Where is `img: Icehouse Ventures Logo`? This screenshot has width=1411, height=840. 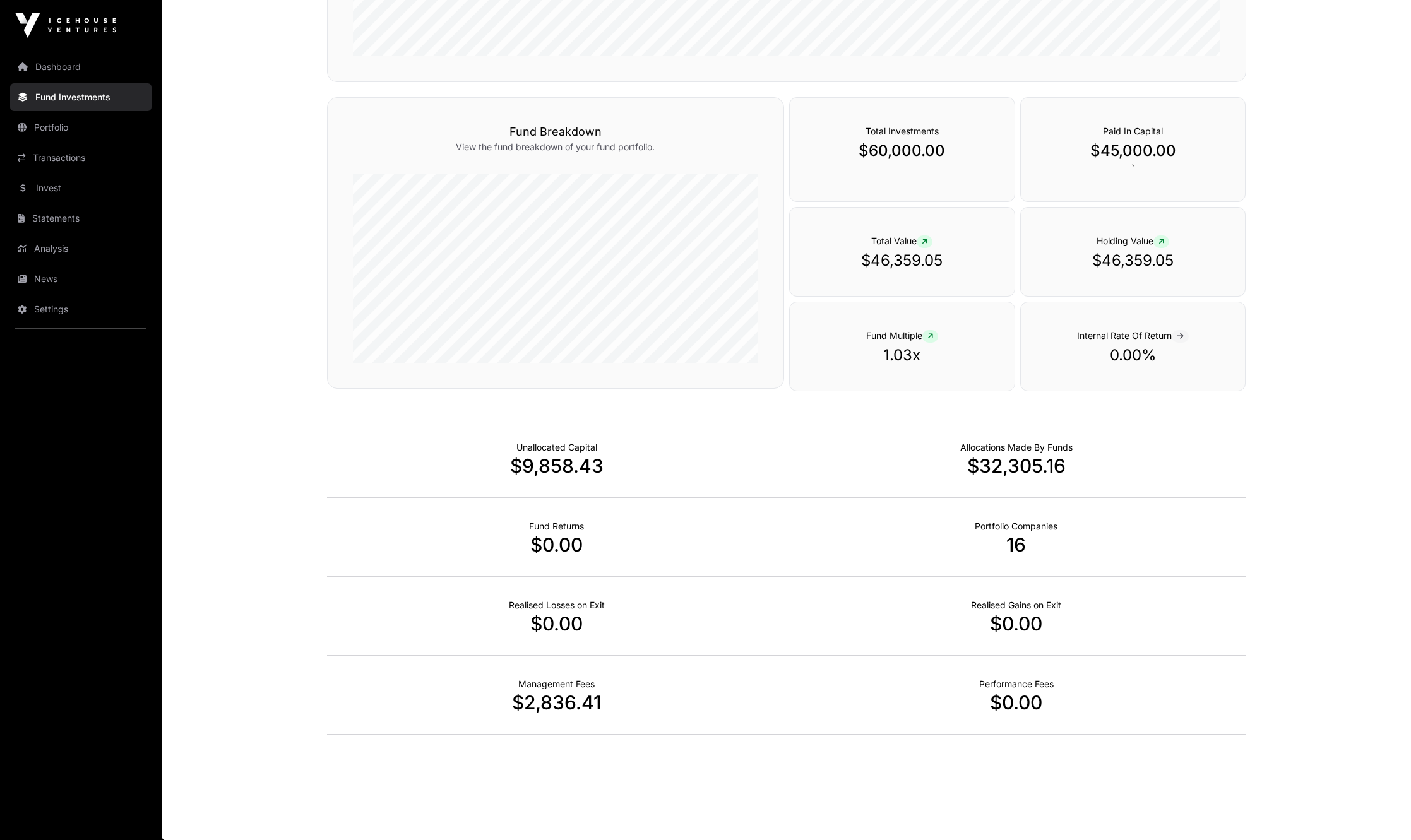
img: Icehouse Ventures Logo is located at coordinates (66, 25).